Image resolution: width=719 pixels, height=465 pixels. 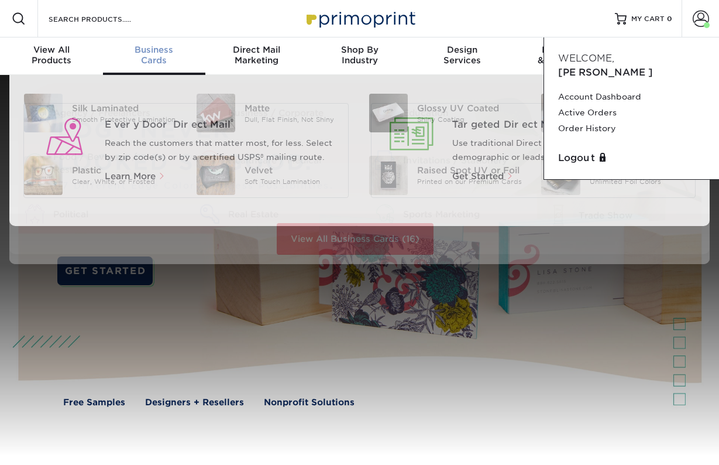 What do you see at coordinates (631, 97) in the screenshot?
I see `a: Account Dashboard` at bounding box center [631, 97].